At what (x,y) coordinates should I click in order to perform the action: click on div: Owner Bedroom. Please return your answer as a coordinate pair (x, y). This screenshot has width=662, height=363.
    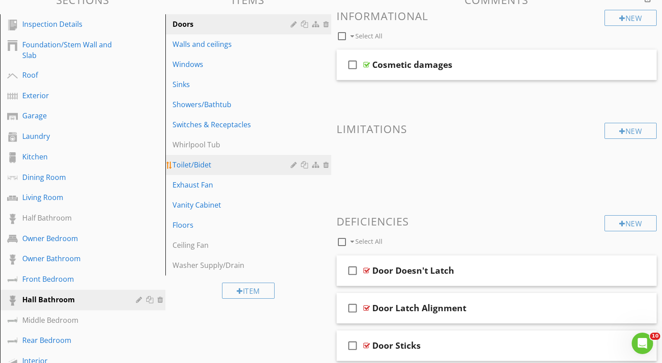
    Looking at the image, I should click on (73, 238).